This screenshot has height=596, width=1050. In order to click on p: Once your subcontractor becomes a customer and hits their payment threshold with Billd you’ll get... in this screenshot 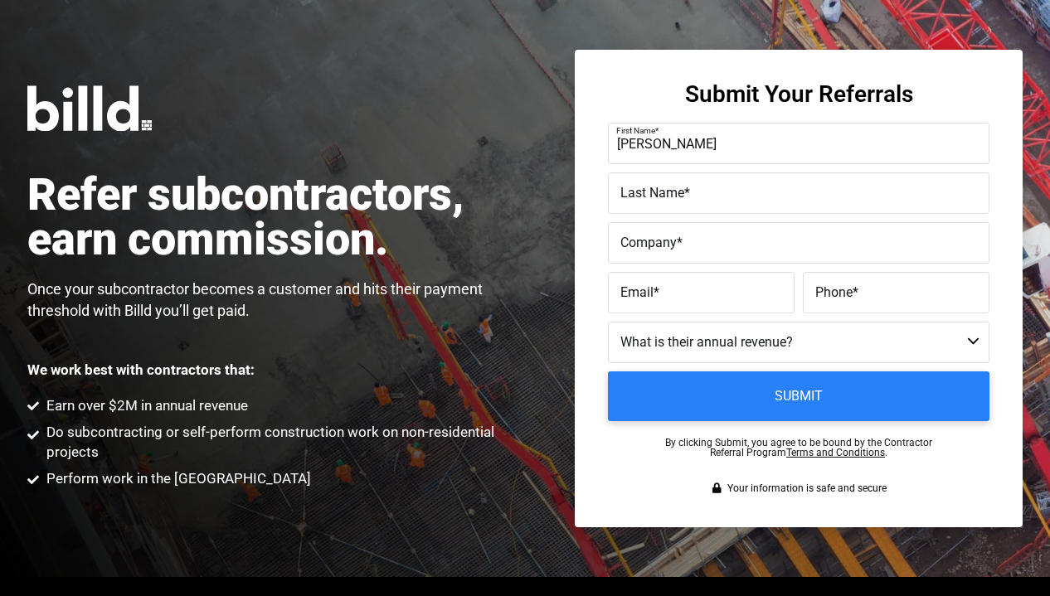, I will do `click(276, 300)`.